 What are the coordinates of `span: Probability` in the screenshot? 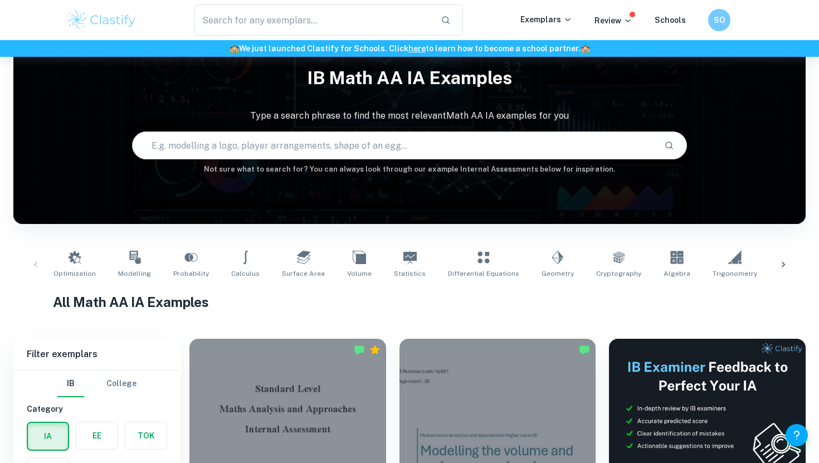 It's located at (191, 274).